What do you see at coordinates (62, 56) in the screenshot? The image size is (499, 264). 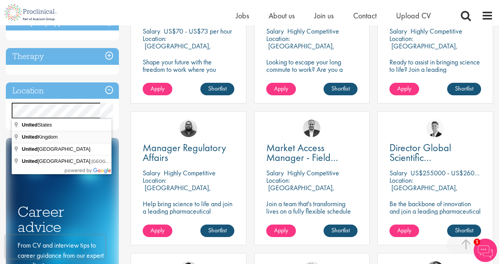 I see `div: Therapy` at bounding box center [62, 56].